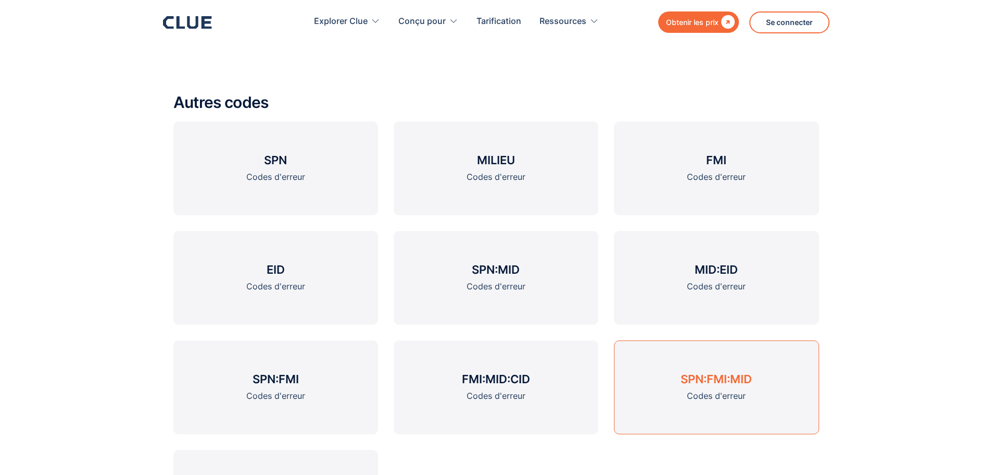 This screenshot has width=992, height=475. What do you see at coordinates (496, 379) in the screenshot?
I see `font: FMI:MID:CID` at bounding box center [496, 379].